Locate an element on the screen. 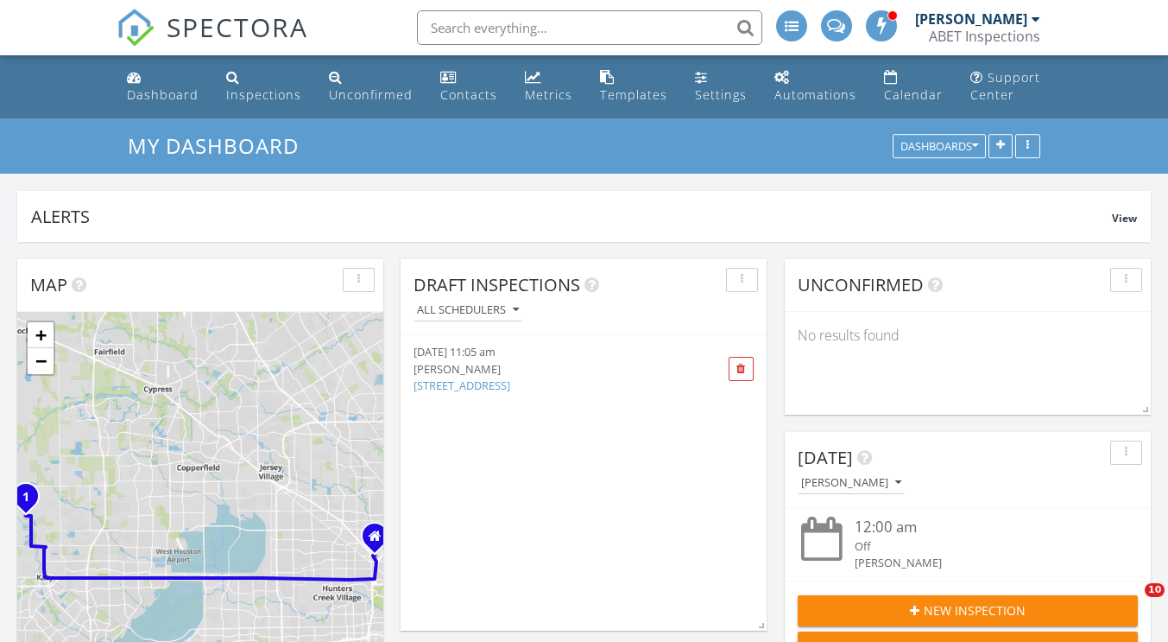 The image size is (1168, 642). a: Unconfirmed is located at coordinates (370, 86).